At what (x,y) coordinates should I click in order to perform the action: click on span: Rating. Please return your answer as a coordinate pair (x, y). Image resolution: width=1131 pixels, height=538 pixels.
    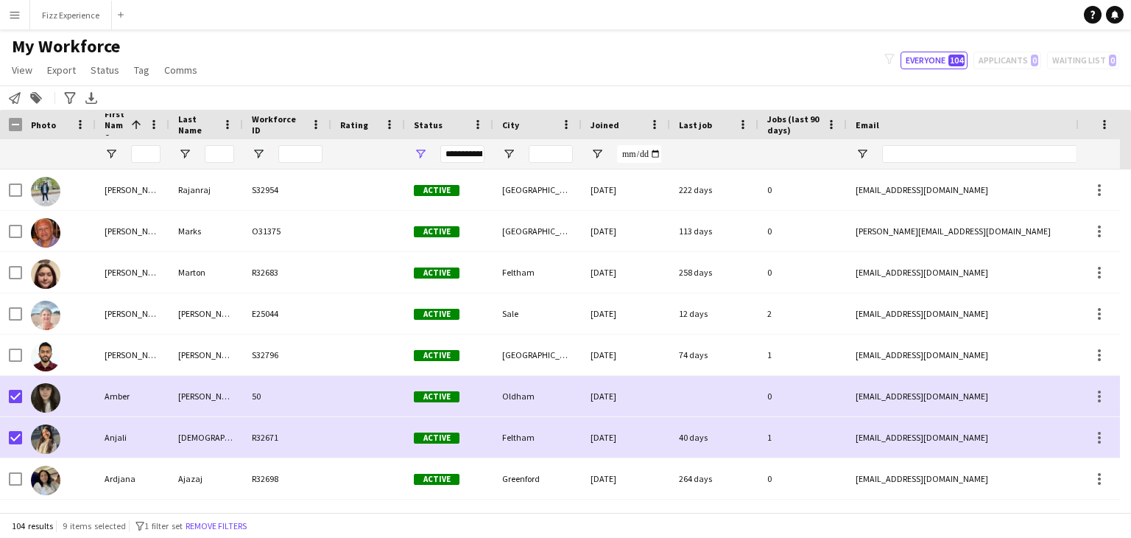
    Looking at the image, I should click on (354, 124).